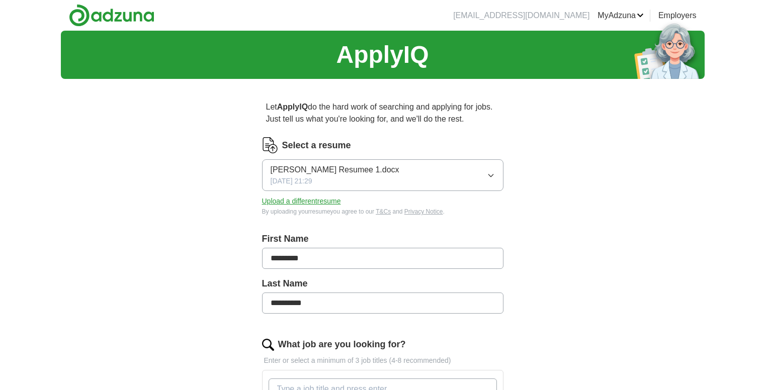 The image size is (765, 390). Describe the element at coordinates (383, 212) in the screenshot. I see `a: T&Cs` at that location.